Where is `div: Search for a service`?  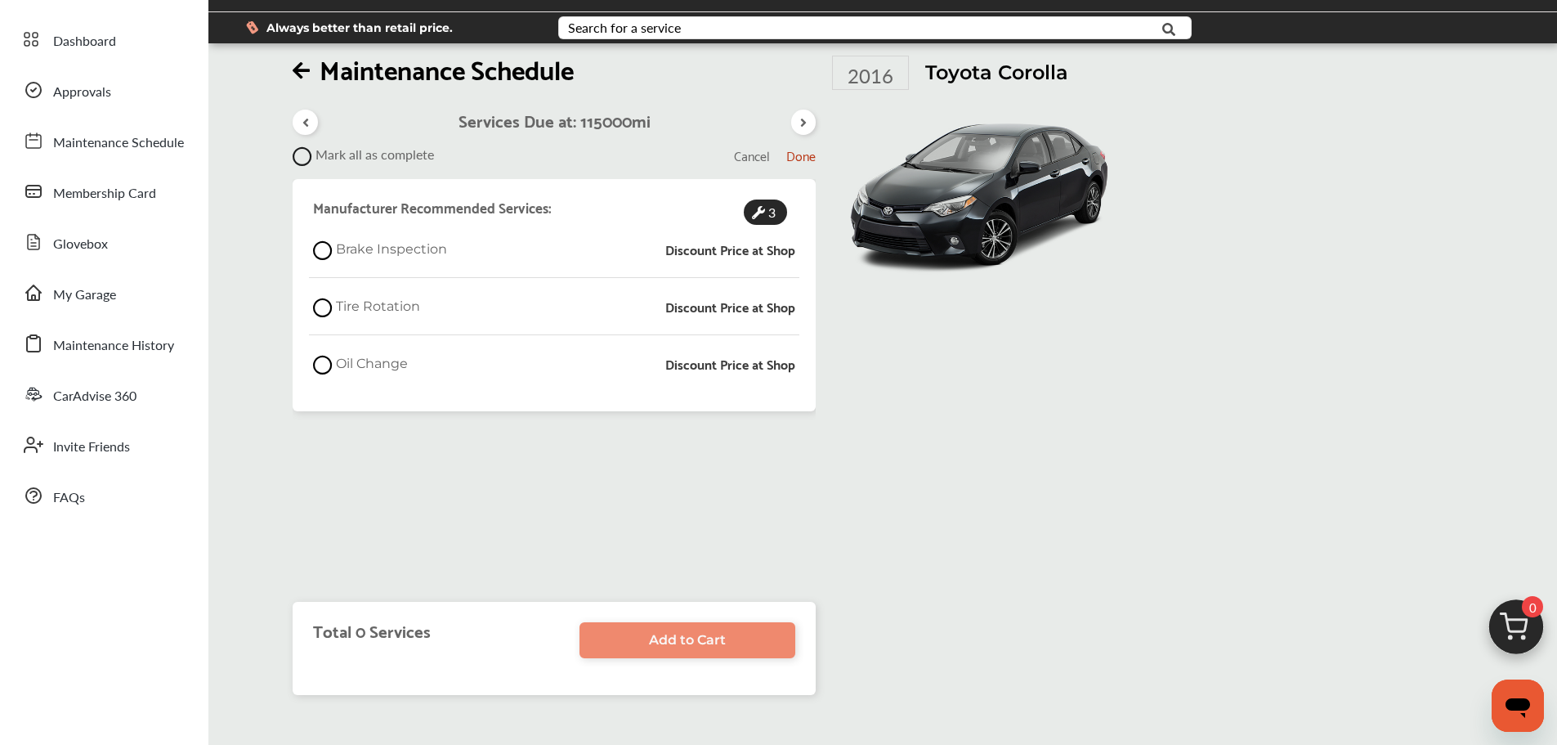
div: Search for a service is located at coordinates (624, 28).